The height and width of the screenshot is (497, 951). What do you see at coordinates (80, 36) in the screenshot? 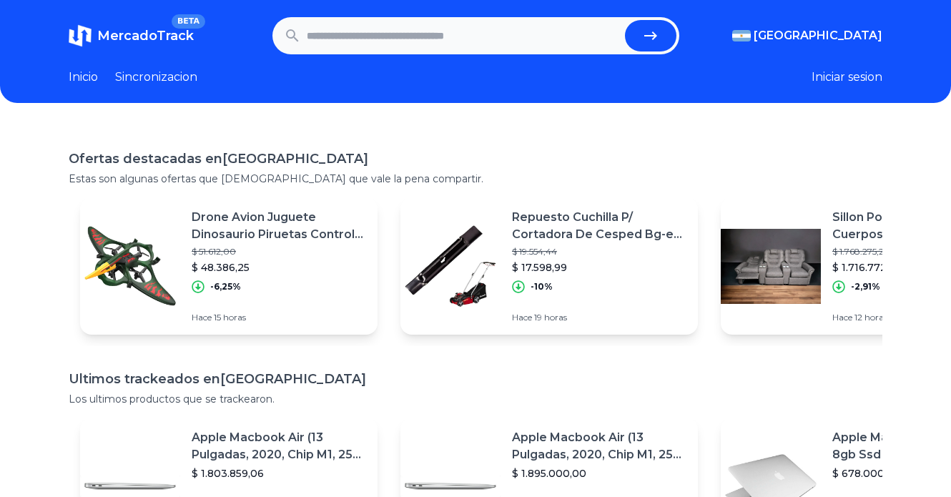
I see `img: MercadoTrack` at bounding box center [80, 36].